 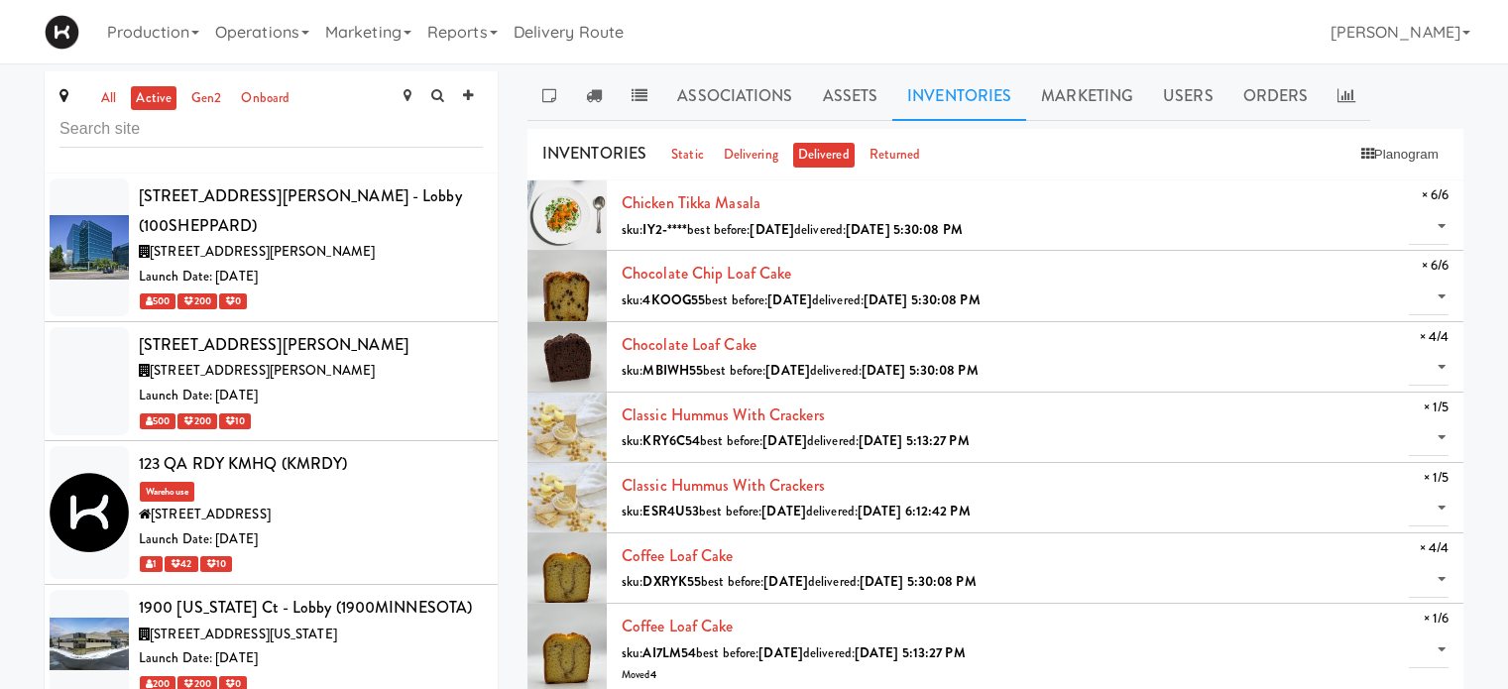 I want to click on b: 4KOOG55, so click(x=673, y=299).